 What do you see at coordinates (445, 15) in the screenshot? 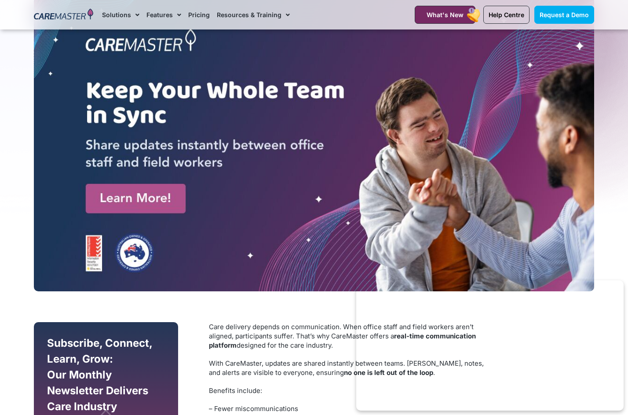
I see `span: What's New` at bounding box center [445, 15].